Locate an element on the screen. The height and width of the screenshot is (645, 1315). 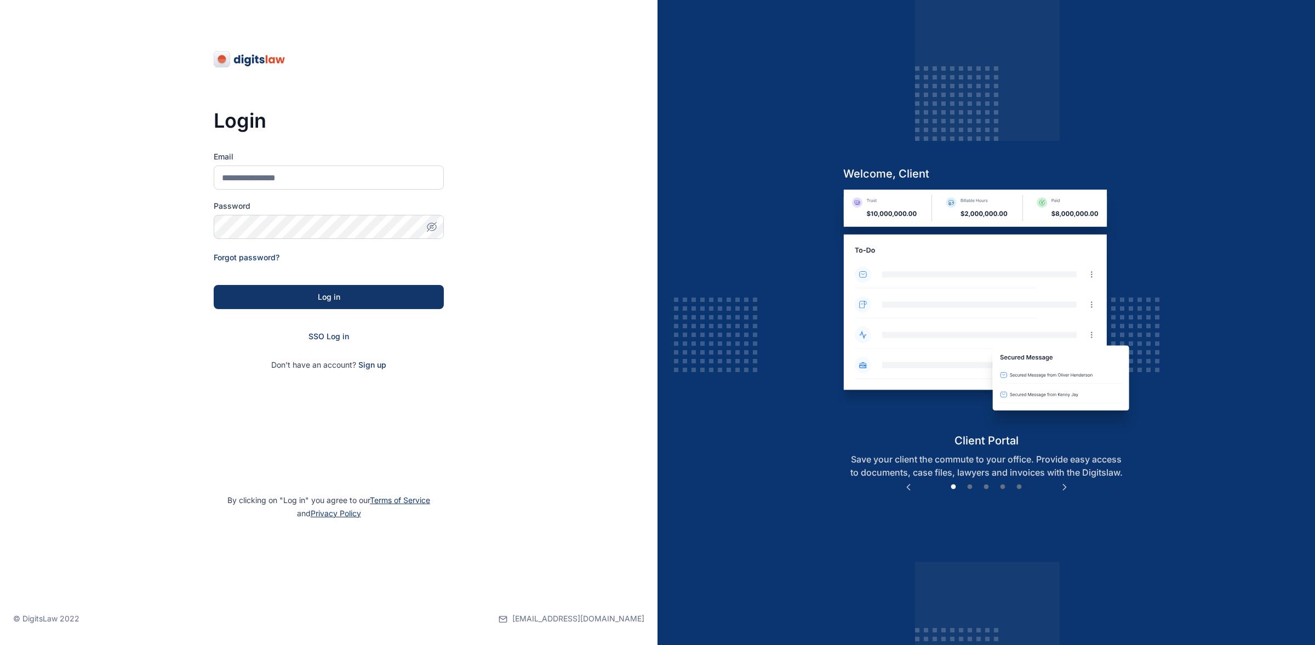
p: Don't have an account? is located at coordinates (329, 365).